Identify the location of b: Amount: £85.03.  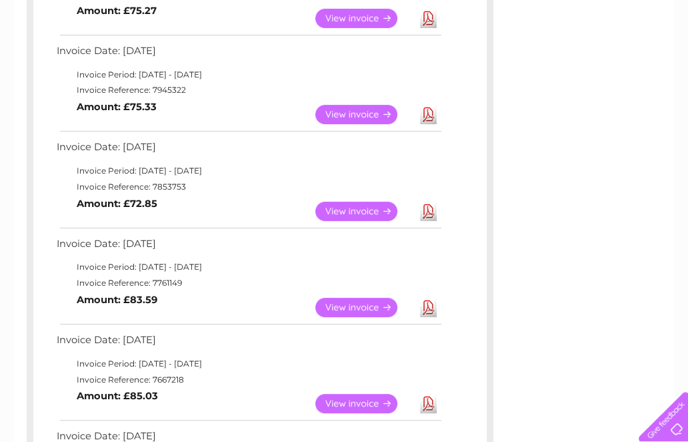
(117, 395).